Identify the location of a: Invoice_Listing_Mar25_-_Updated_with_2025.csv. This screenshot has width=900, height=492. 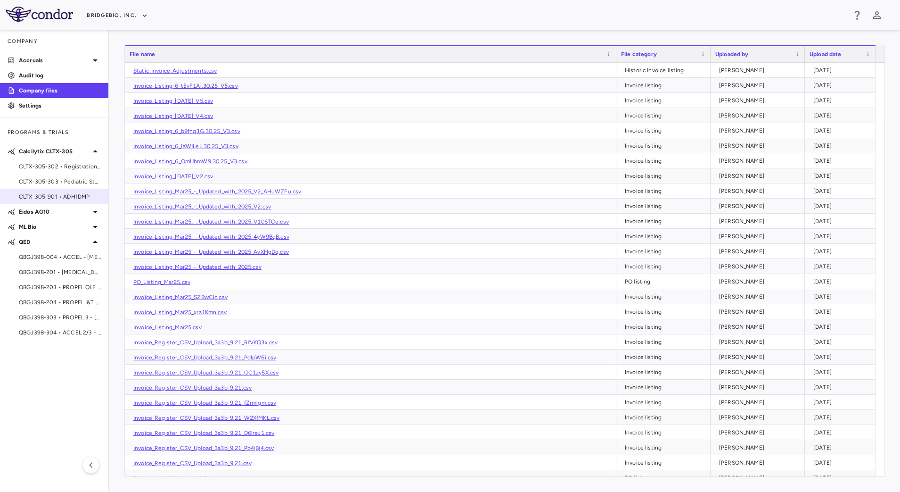
(197, 267).